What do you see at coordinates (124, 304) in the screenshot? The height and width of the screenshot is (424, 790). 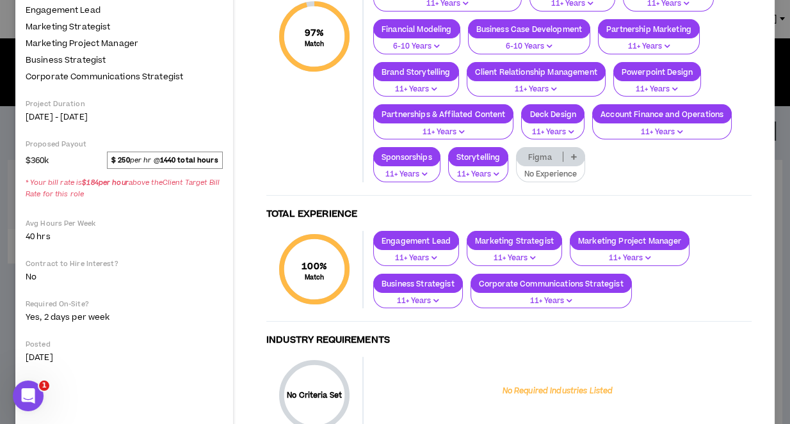 I see `p: Required On-Site?` at bounding box center [124, 304].